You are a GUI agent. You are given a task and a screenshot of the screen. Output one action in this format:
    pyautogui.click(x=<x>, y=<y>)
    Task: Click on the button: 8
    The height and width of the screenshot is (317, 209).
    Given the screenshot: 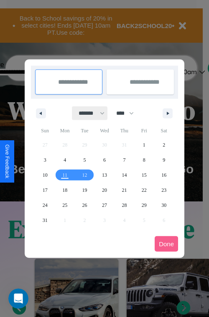 What is the action you would take?
    pyautogui.click(x=144, y=160)
    